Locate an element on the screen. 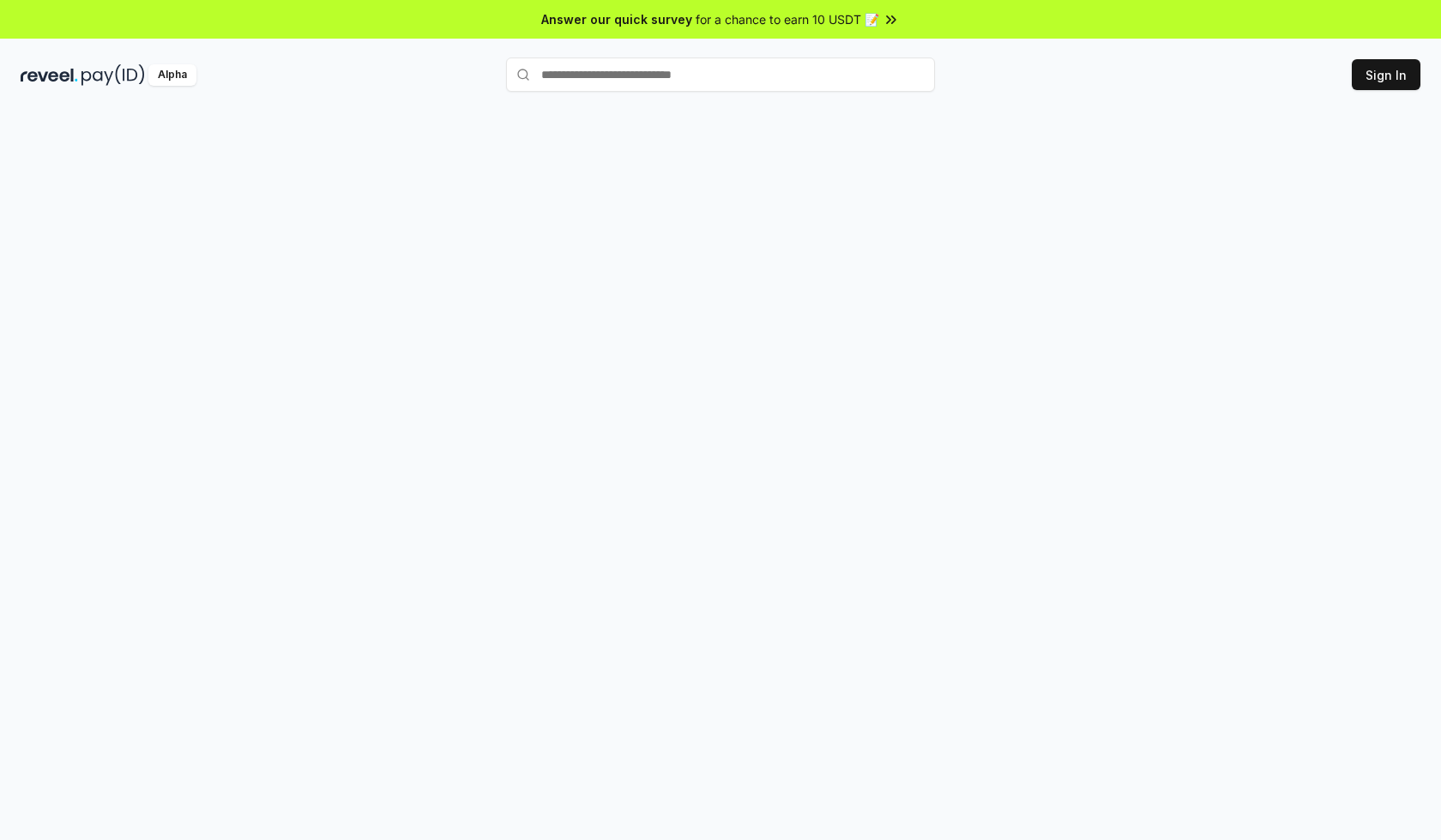  img: reveel_dark is located at coordinates (49, 75).